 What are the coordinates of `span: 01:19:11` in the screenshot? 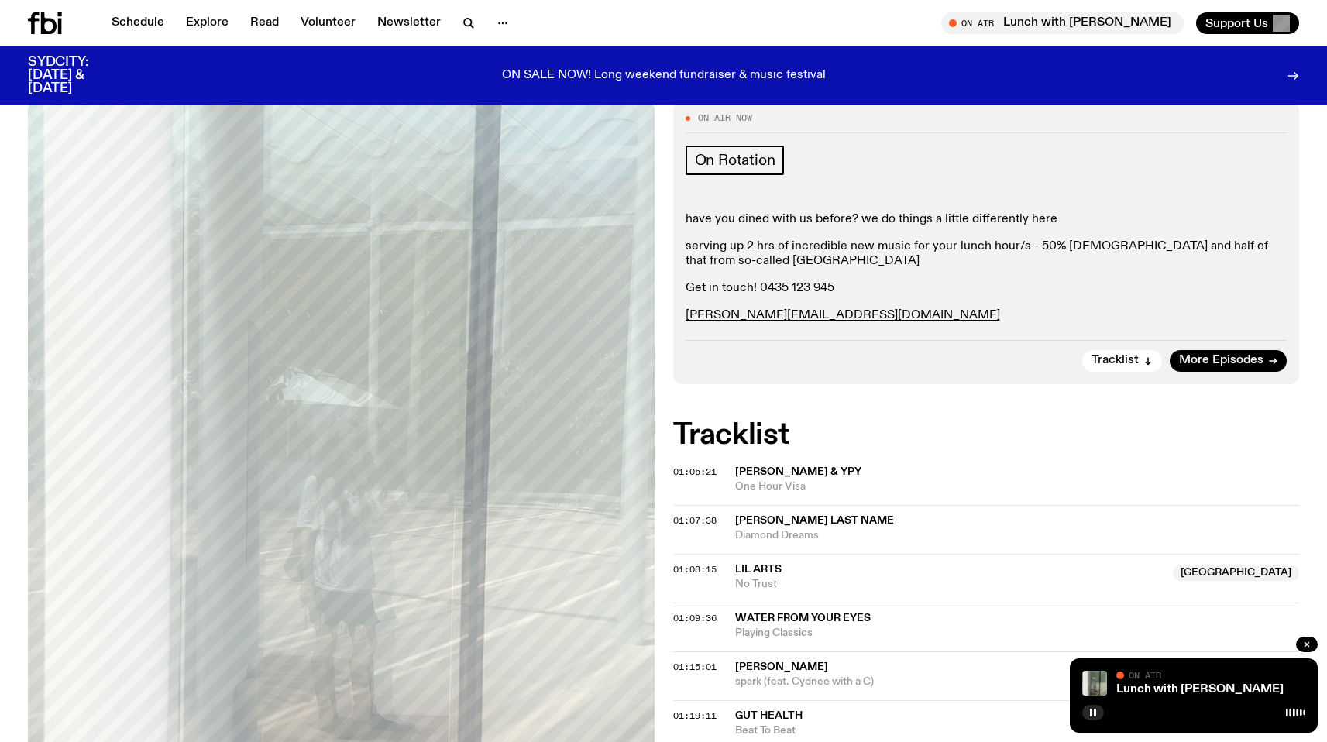 It's located at (695, 716).